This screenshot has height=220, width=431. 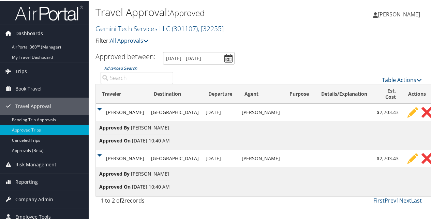 I want to click on a: First, so click(x=379, y=200).